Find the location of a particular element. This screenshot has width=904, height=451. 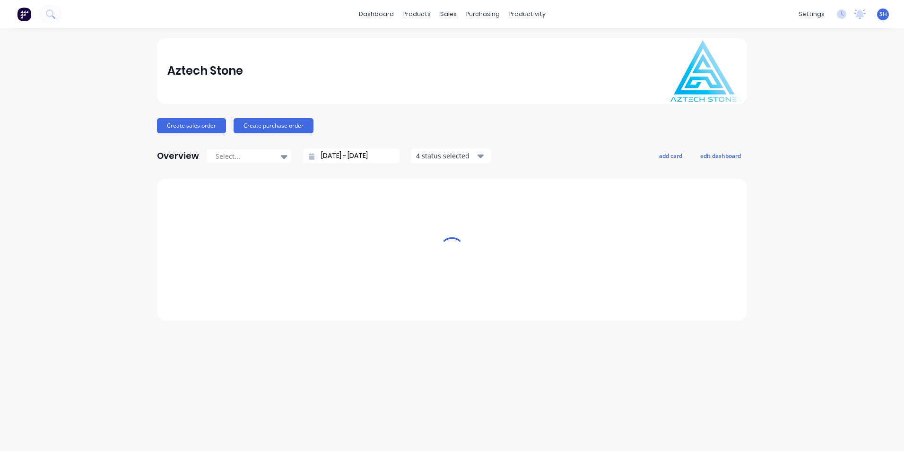

button: Create purchase order is located at coordinates (273, 126).